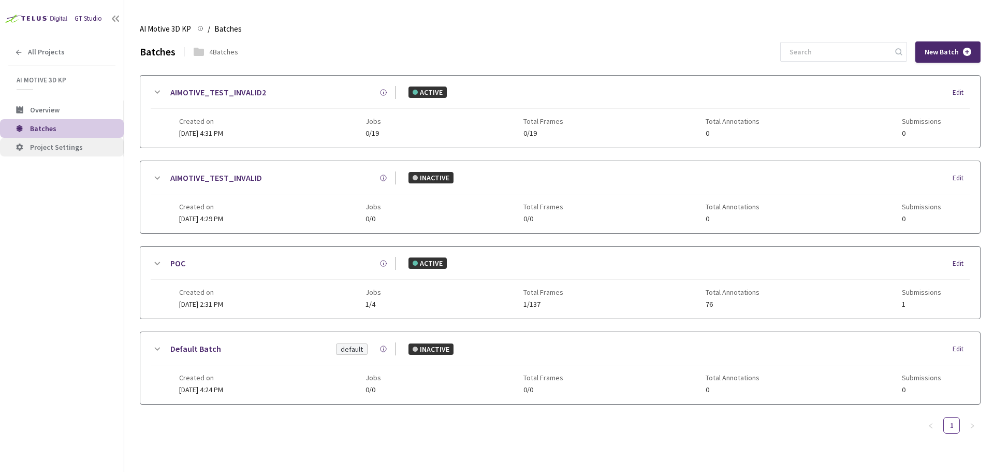 The width and height of the screenshot is (994, 472). I want to click on div: default, so click(352, 349).